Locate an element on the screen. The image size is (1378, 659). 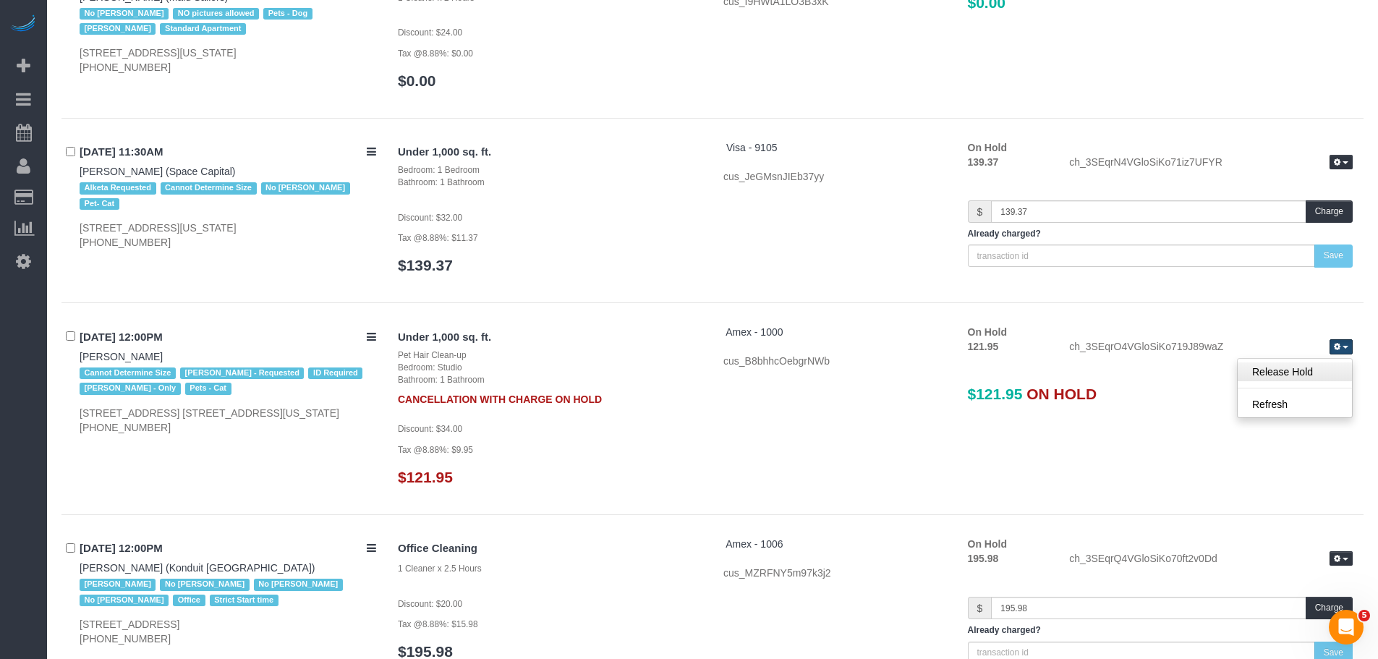
input: transaction id is located at coordinates (1142, 255).